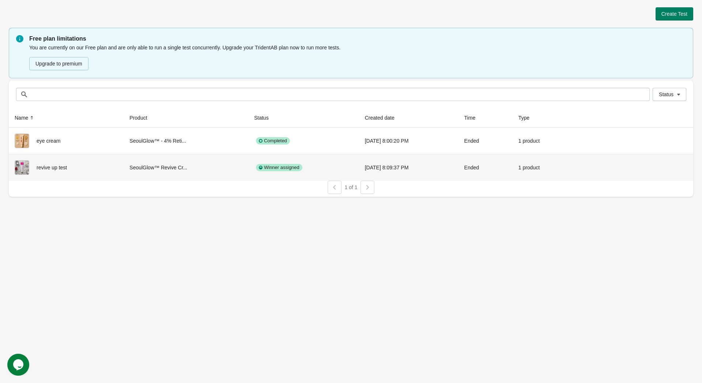  I want to click on button: Product, so click(142, 118).